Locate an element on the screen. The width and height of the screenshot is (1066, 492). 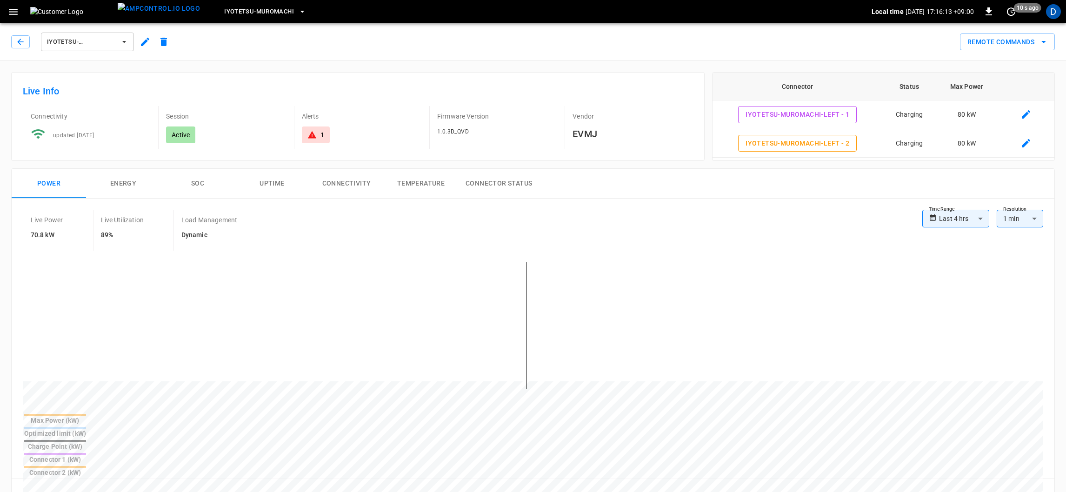
span: 10 s ago is located at coordinates (1027, 8).